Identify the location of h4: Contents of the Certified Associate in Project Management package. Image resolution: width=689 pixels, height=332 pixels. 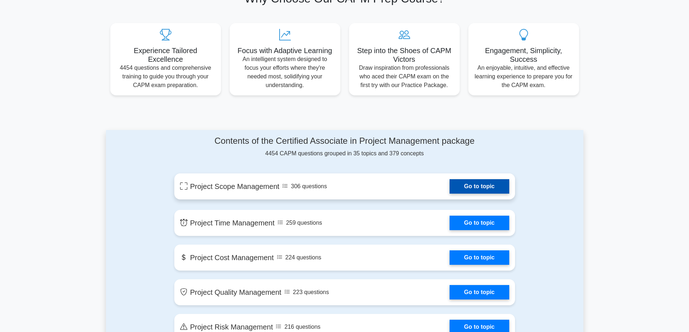
(345, 141).